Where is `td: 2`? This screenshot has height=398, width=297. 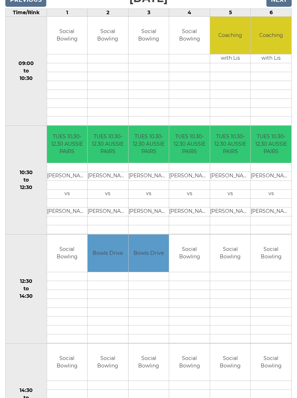
td: 2 is located at coordinates (108, 13).